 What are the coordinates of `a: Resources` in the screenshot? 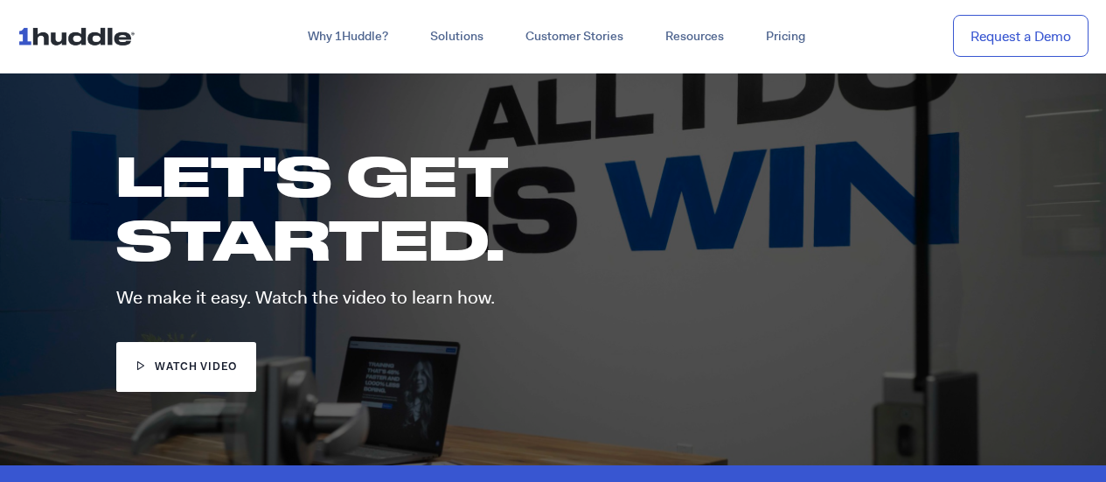 It's located at (694, 37).